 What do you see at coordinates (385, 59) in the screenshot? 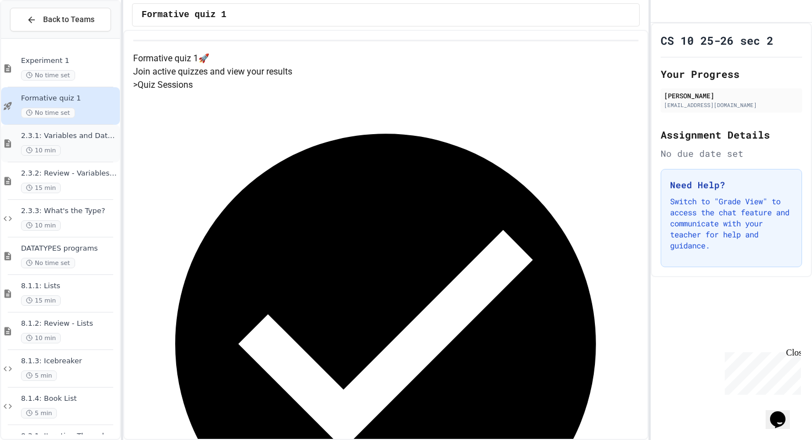
I see `h4: Formative quiz 1 🚀` at bounding box center [385, 59].